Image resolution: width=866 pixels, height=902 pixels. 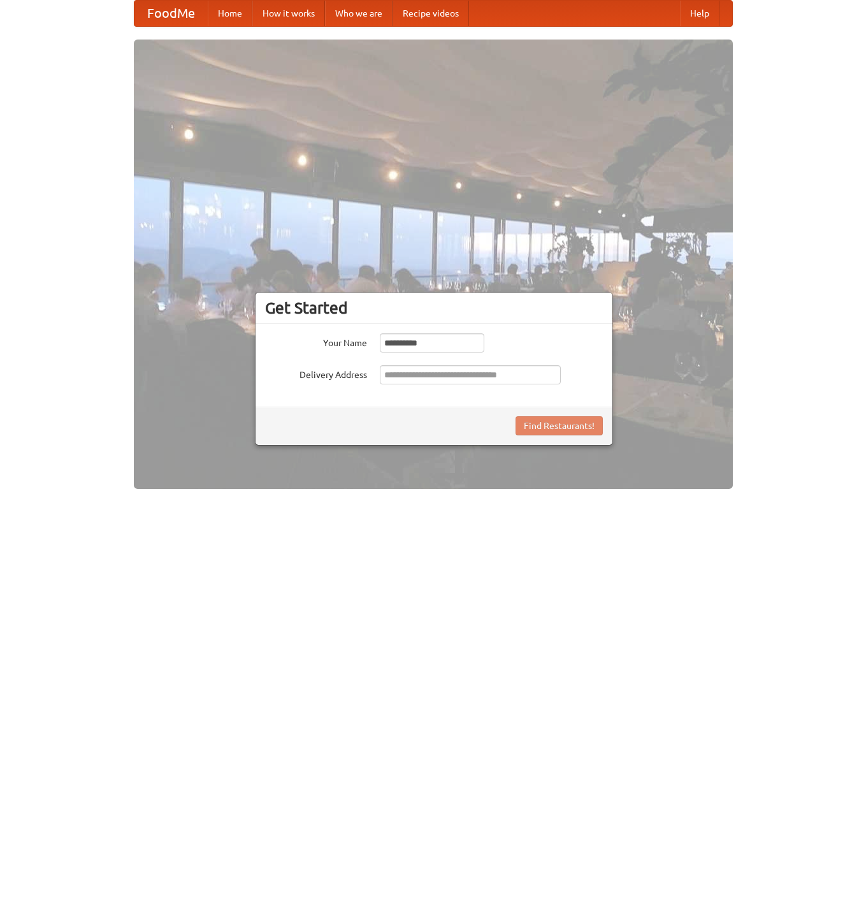 I want to click on label: Your Name, so click(x=316, y=341).